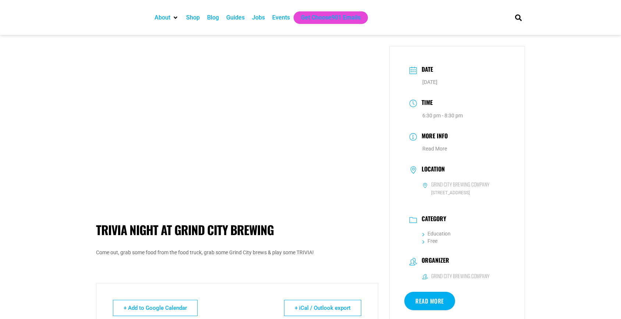  What do you see at coordinates (162, 18) in the screenshot?
I see `a: About` at bounding box center [162, 18].